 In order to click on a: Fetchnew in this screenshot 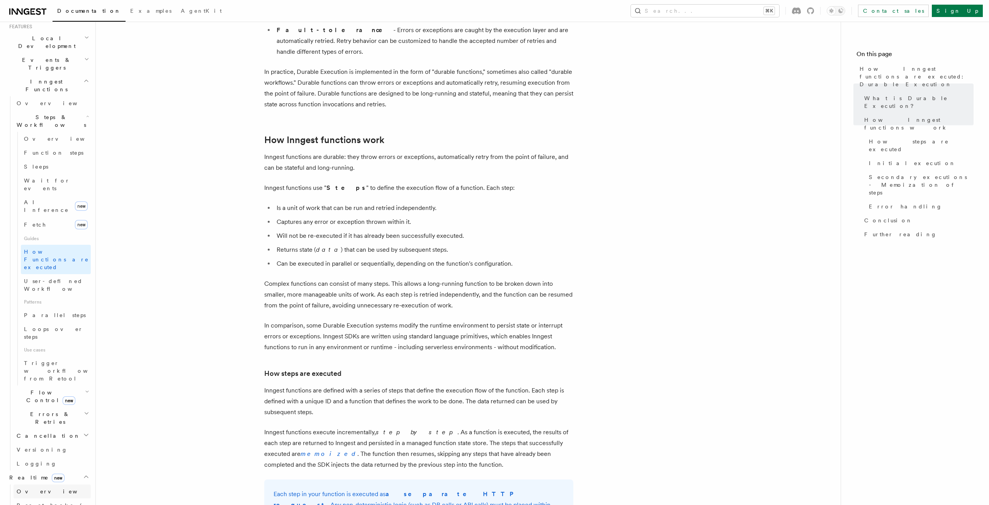, I will do `click(56, 225)`.